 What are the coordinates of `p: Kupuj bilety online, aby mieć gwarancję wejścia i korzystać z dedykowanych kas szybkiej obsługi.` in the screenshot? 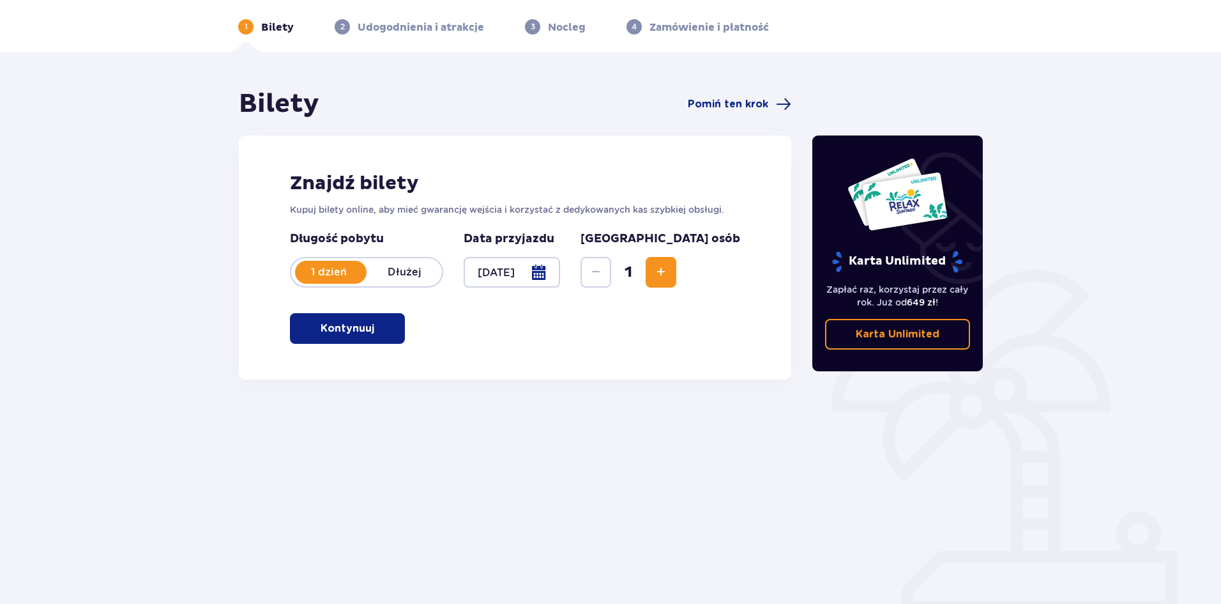 It's located at (515, 209).